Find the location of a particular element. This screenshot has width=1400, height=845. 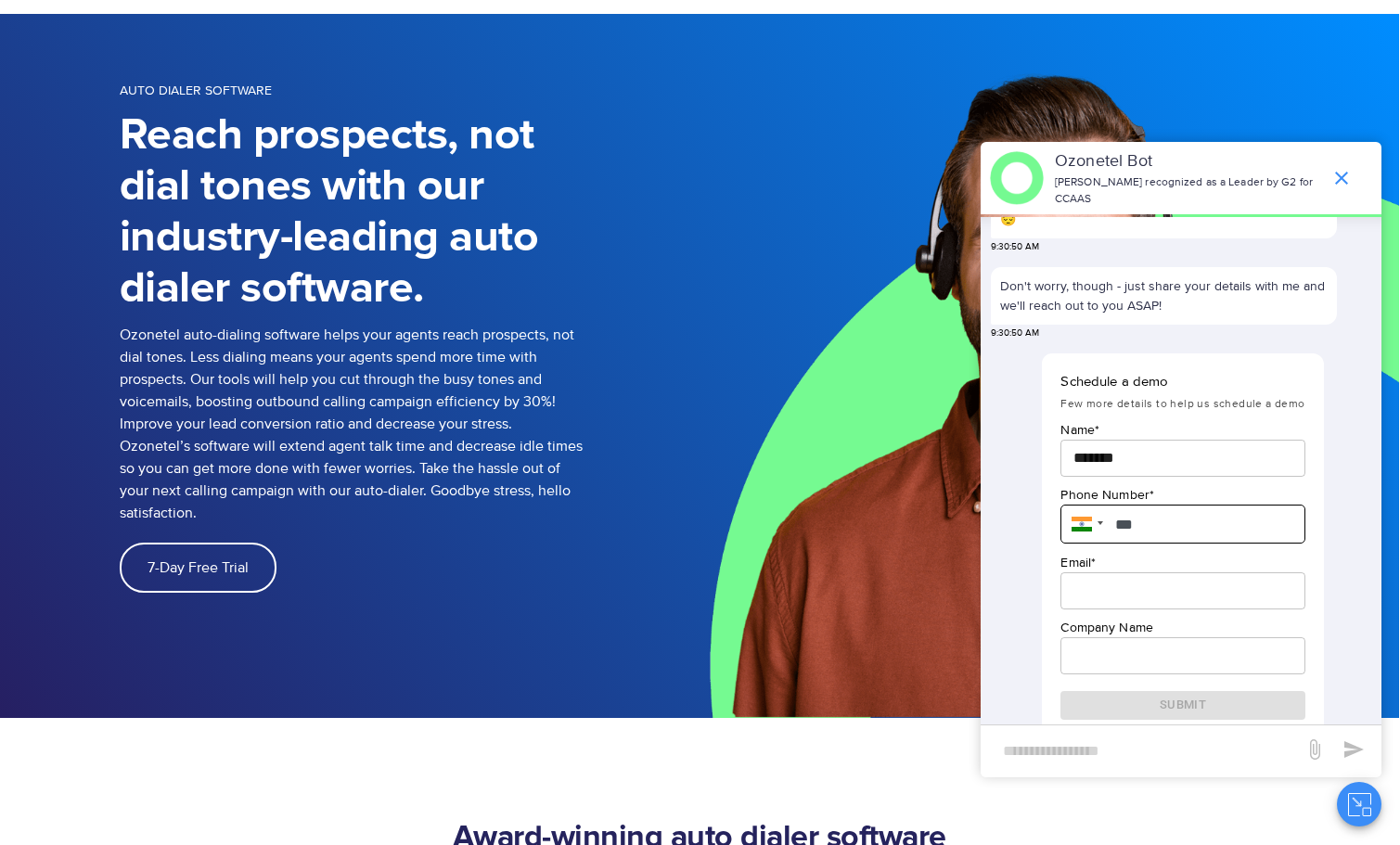

h1: Reach prospects, not dial tones with our industry-leading auto dialer software. is located at coordinates (352, 213).